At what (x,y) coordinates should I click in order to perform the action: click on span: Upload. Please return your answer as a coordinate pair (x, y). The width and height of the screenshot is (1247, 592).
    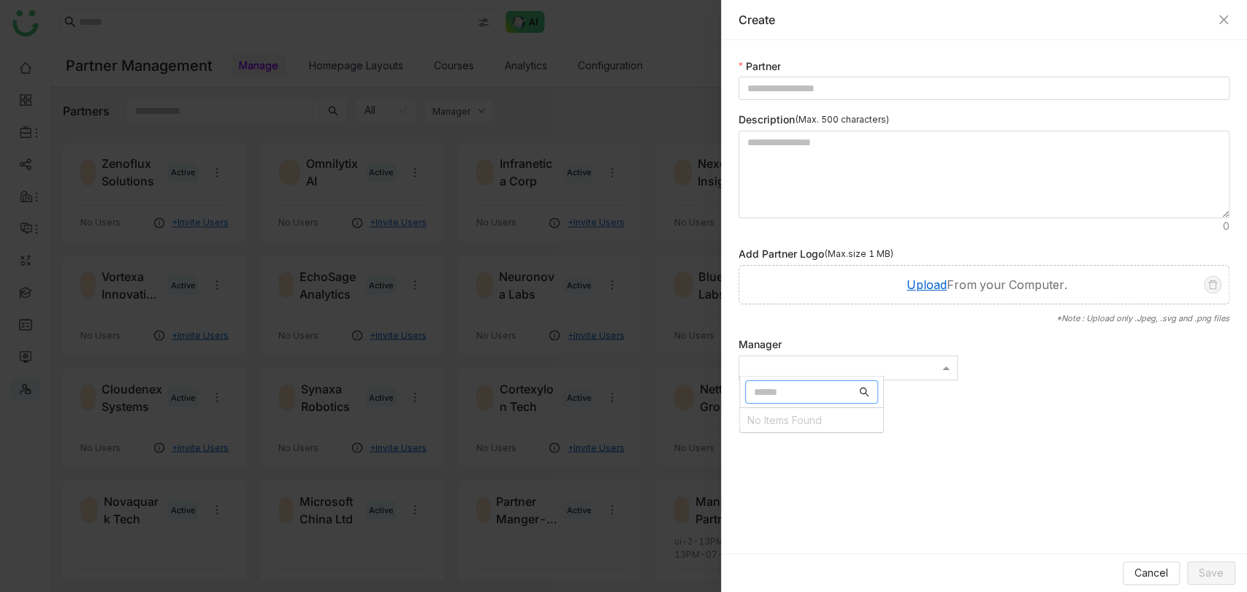
    Looking at the image, I should click on (926, 285).